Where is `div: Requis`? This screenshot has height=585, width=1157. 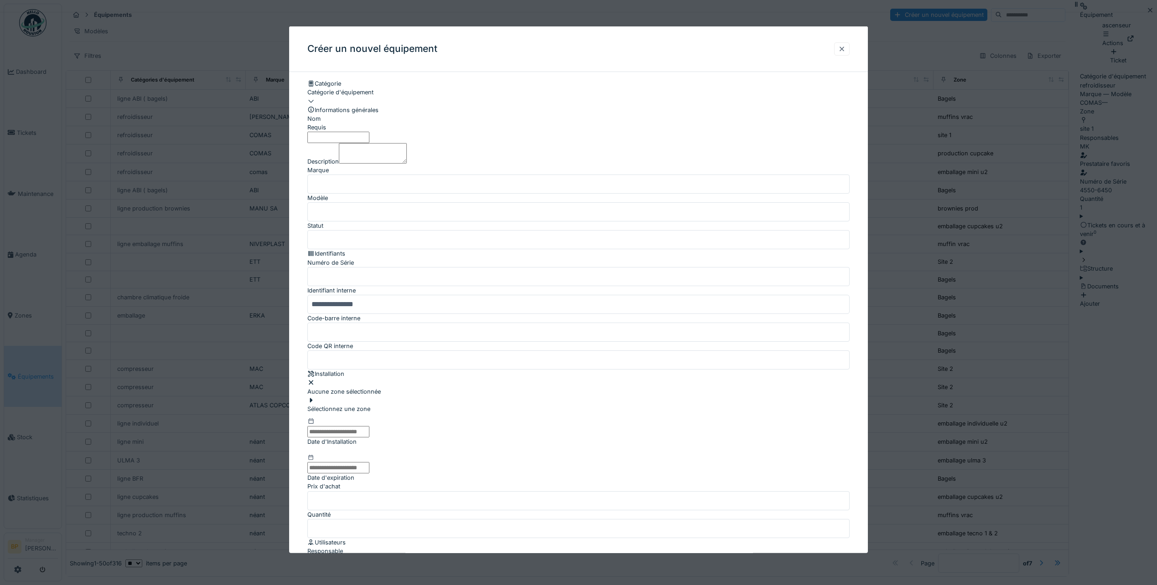
div: Requis is located at coordinates (578, 127).